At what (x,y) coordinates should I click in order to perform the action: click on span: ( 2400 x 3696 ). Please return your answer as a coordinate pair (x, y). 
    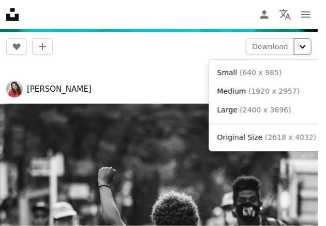
    Looking at the image, I should click on (265, 110).